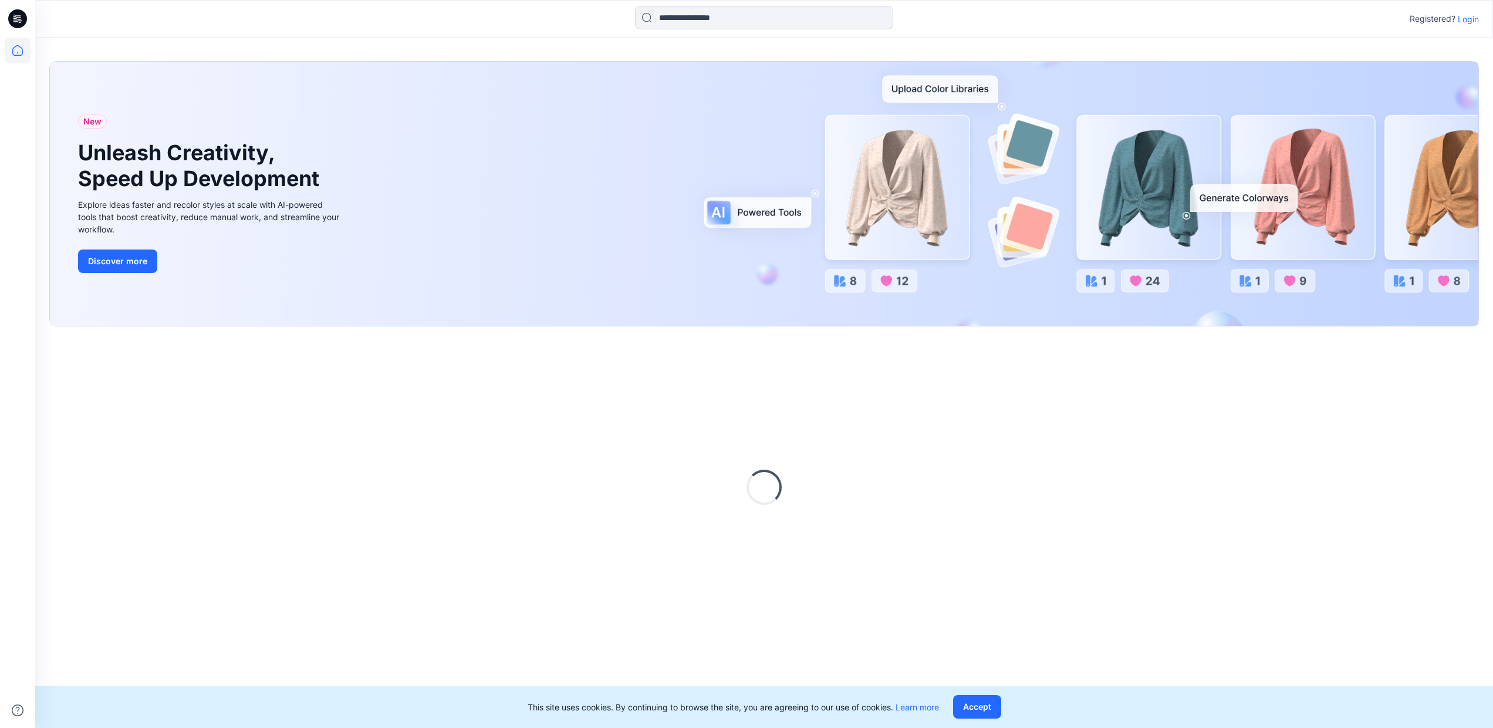  Describe the element at coordinates (1468, 19) in the screenshot. I see `p: Login` at that location.